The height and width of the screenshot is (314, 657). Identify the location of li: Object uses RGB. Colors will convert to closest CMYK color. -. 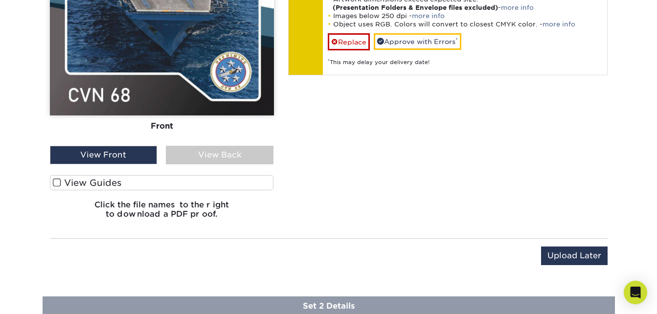
(464, 24).